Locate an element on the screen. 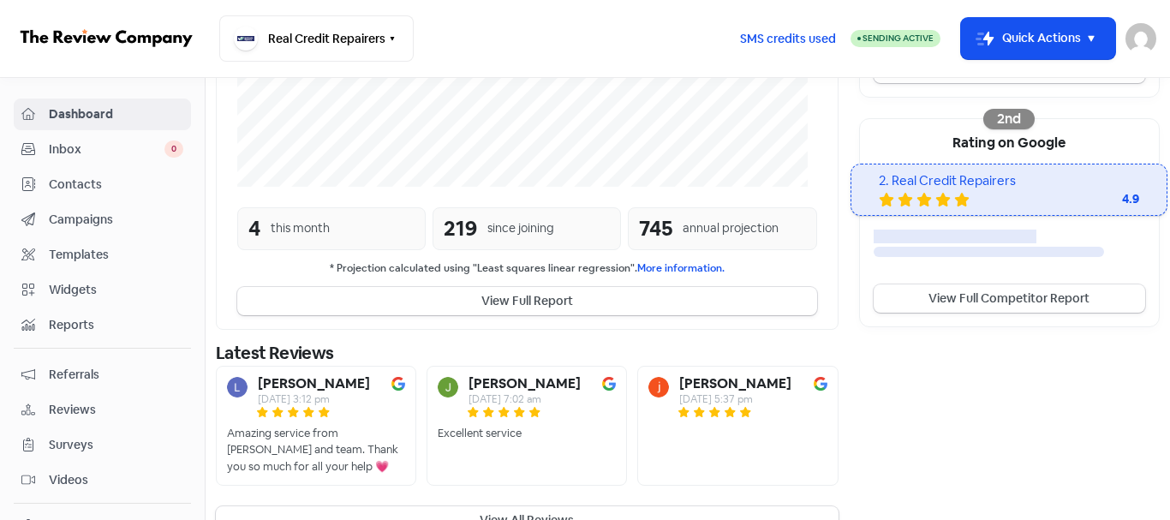  small: * Projection calculated using "Least squares linear regression". is located at coordinates (527, 268).